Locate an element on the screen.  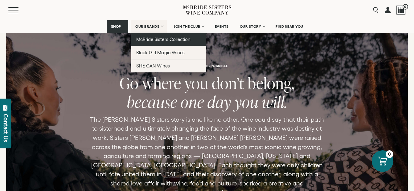
span: OUR STORY is located at coordinates (251, 27).